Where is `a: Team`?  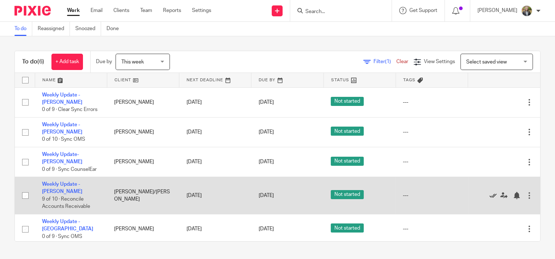 a: Team is located at coordinates (146, 11).